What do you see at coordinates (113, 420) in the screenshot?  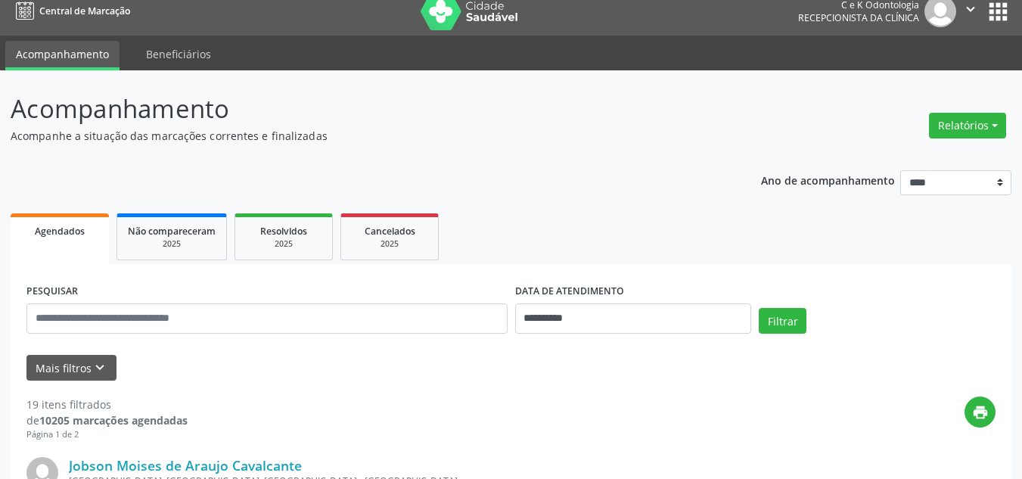 I see `strong: 10205 marcações agendadas` at bounding box center [113, 420].